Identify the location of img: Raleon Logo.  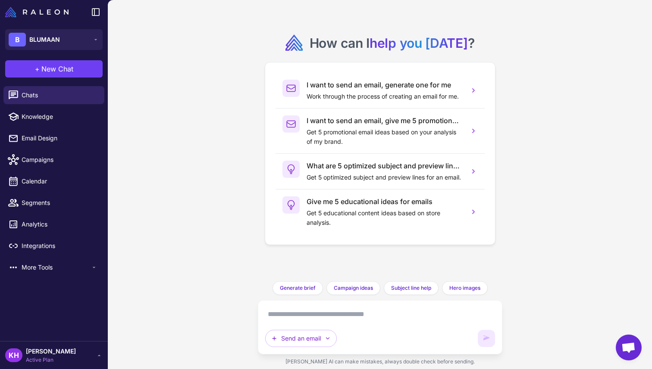
(37, 12).